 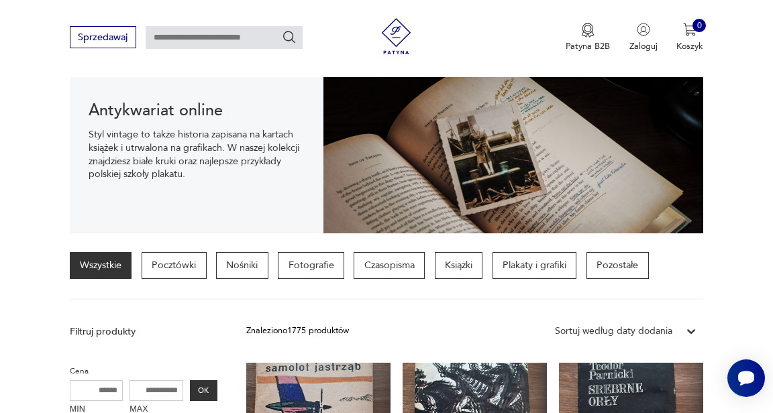 What do you see at coordinates (311, 266) in the screenshot?
I see `p: Fotografie` at bounding box center [311, 266].